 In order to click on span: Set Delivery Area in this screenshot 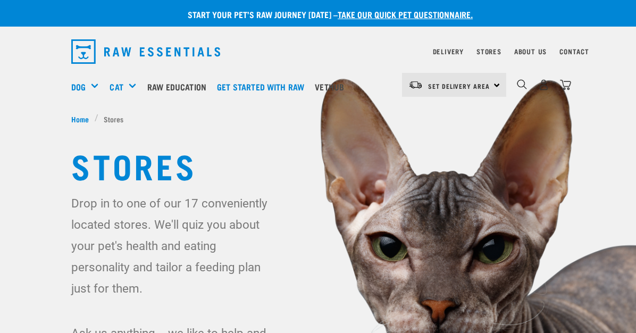, I will do `click(459, 86)`.